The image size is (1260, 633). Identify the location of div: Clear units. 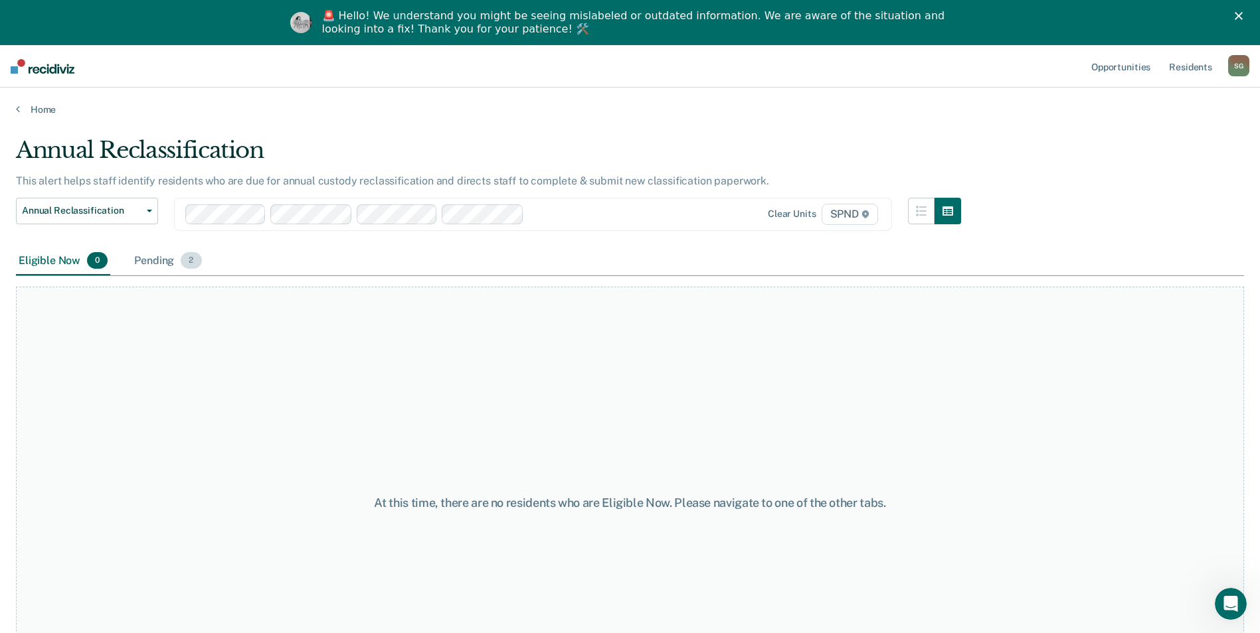
(791, 214).